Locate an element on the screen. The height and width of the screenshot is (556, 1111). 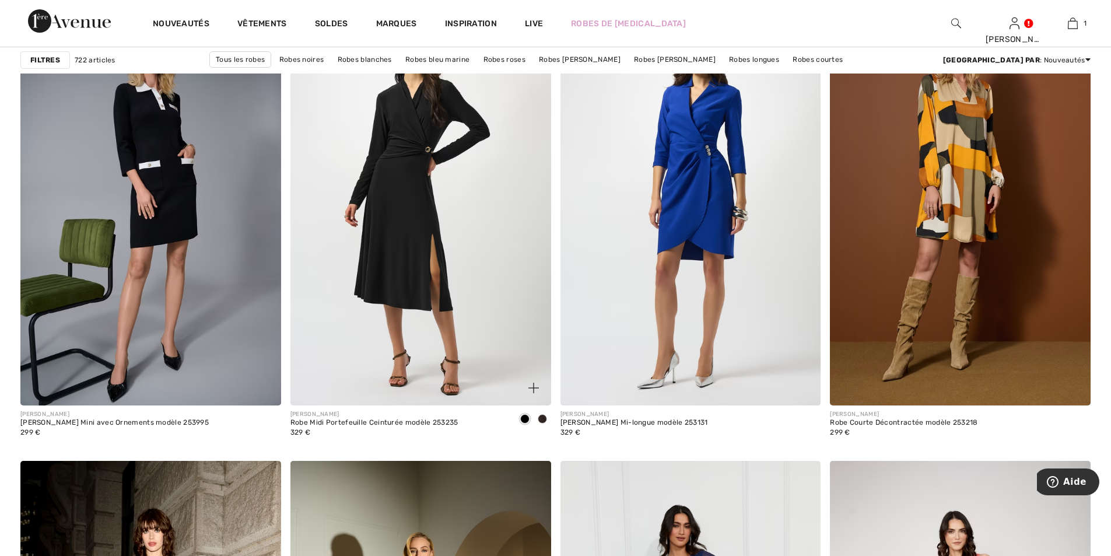
img: Robe Portefeuille Mi-longue modèle 253131. Saphir Royal 163 is located at coordinates (691, 210).